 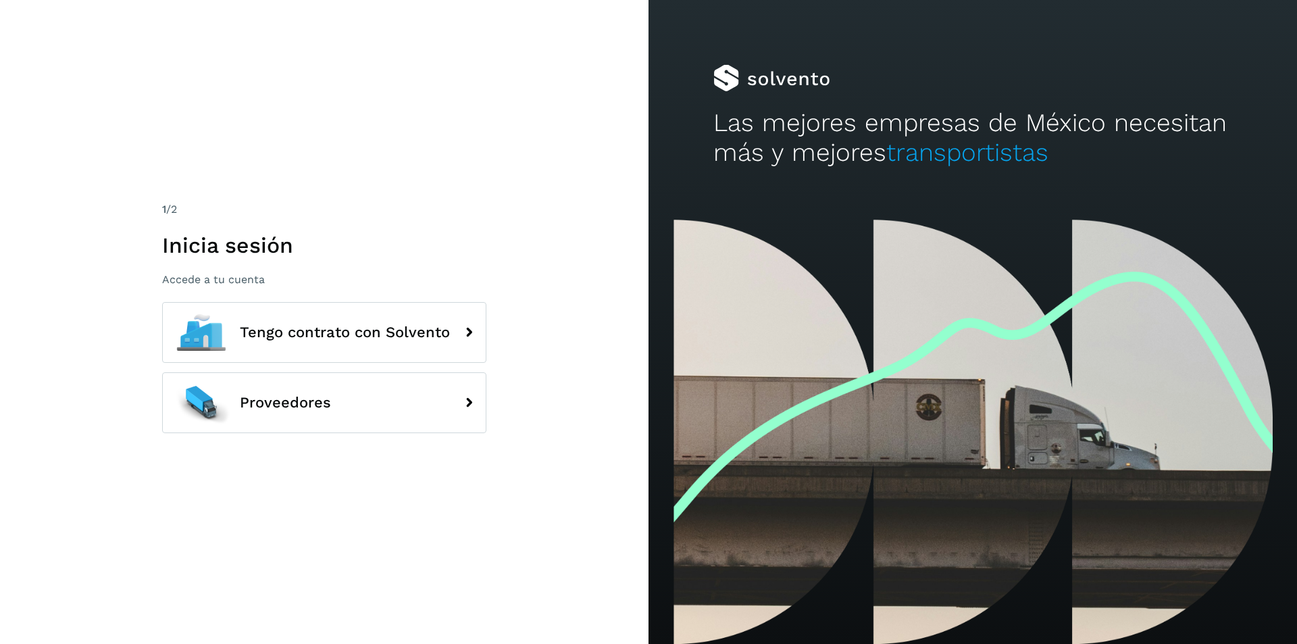 What do you see at coordinates (344, 332) in the screenshot?
I see `span: Tengo contrato con Solvento` at bounding box center [344, 332].